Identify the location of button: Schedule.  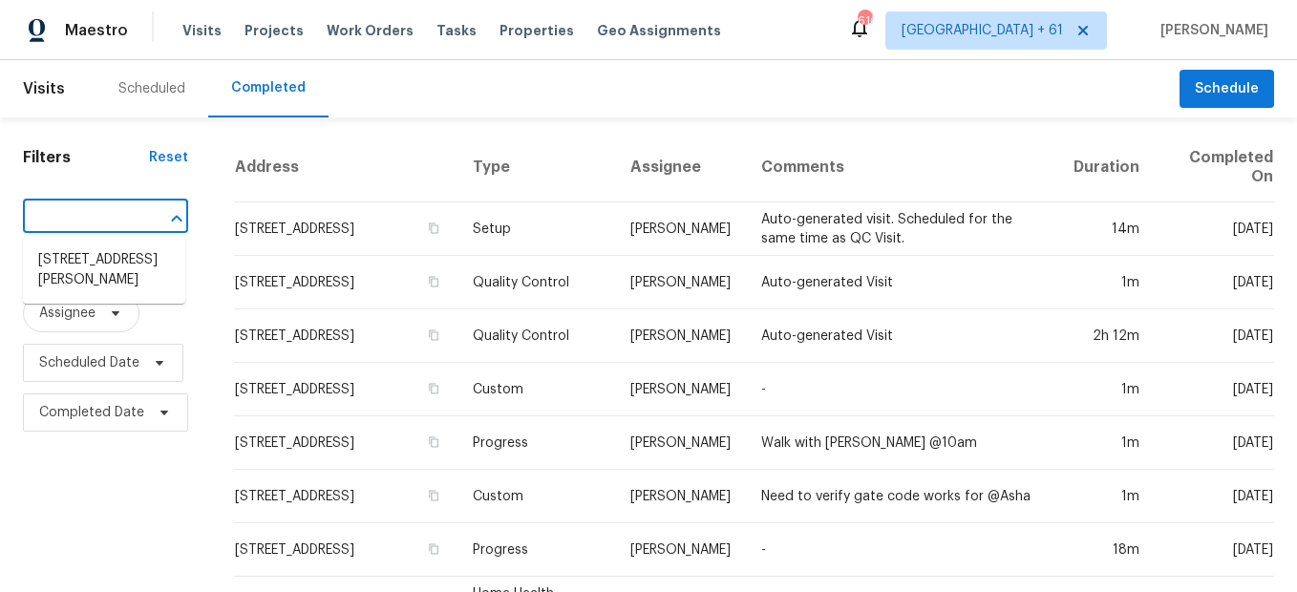
(1227, 89).